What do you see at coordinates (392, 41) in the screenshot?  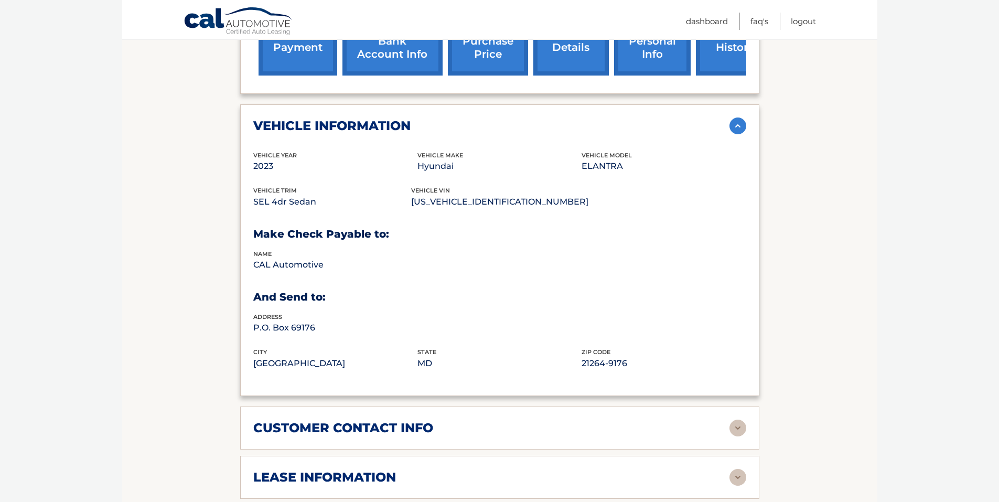 I see `a: Add/Remove bank account info` at bounding box center [392, 41].